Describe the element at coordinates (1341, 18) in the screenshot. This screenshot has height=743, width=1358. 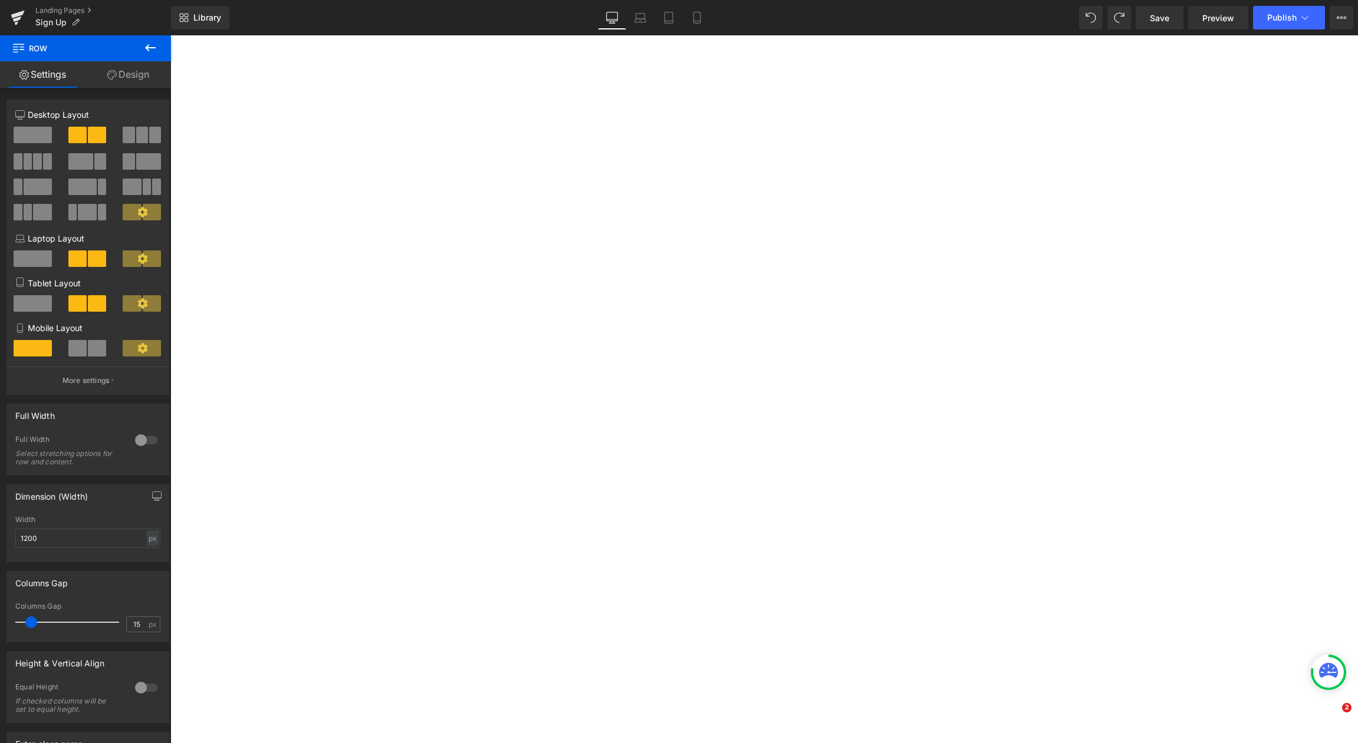
I see `button: More` at that location.